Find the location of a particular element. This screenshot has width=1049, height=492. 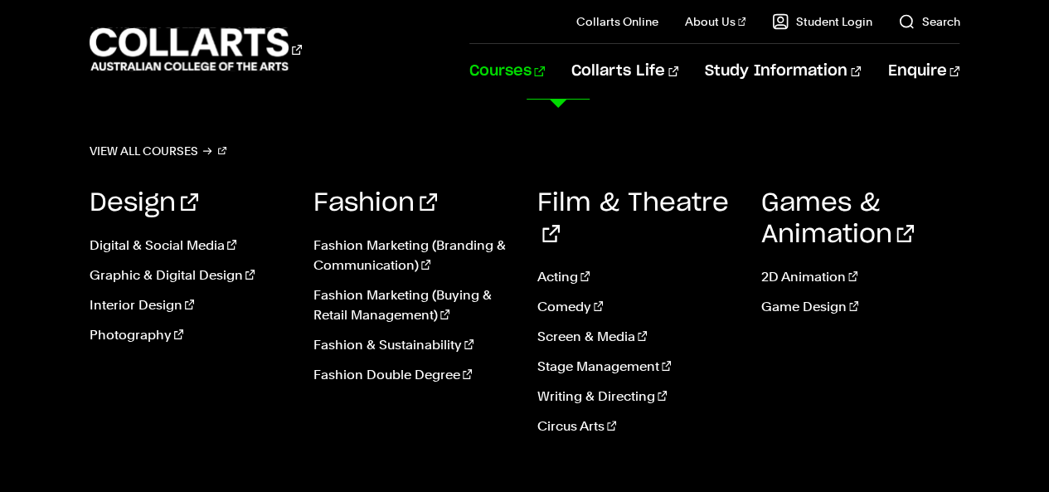

a: Enquire is located at coordinates (923, 71).